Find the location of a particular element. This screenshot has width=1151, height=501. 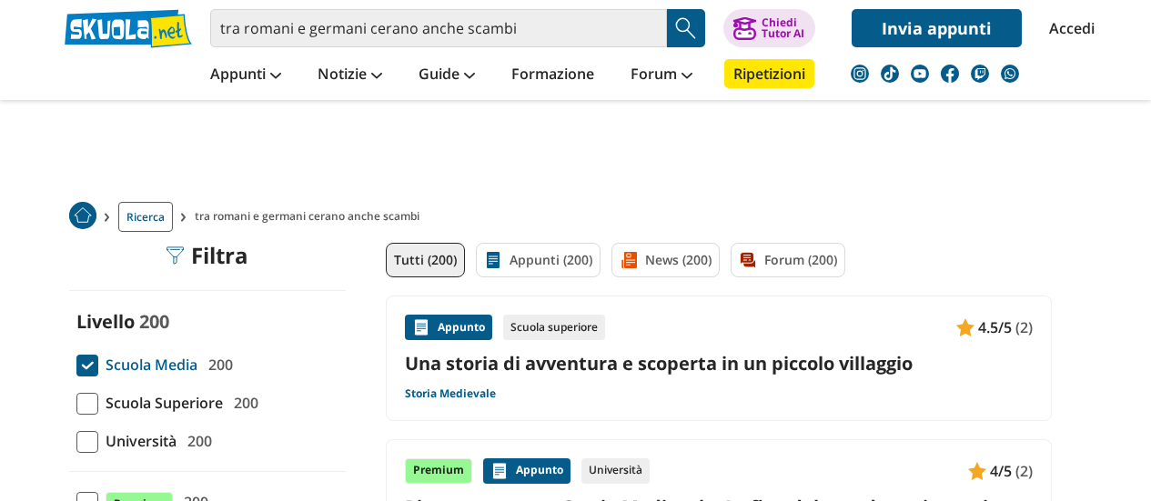

a: Storia Medievale is located at coordinates (450, 394).